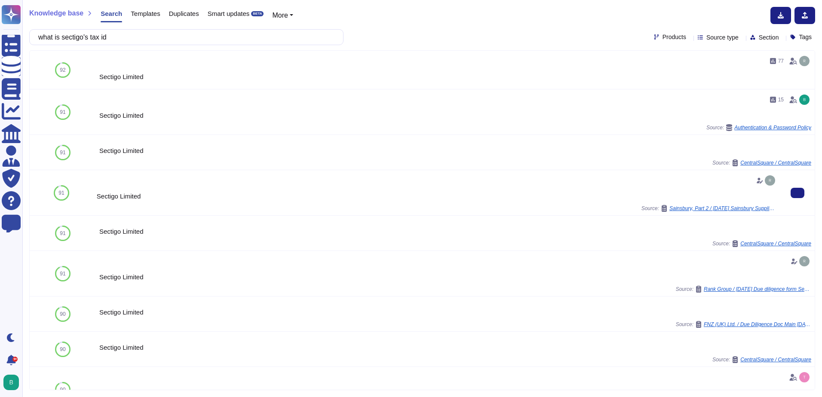 The image size is (822, 397). What do you see at coordinates (772, 128) in the screenshot?
I see `span: Authentication & Password Policy` at bounding box center [772, 128].